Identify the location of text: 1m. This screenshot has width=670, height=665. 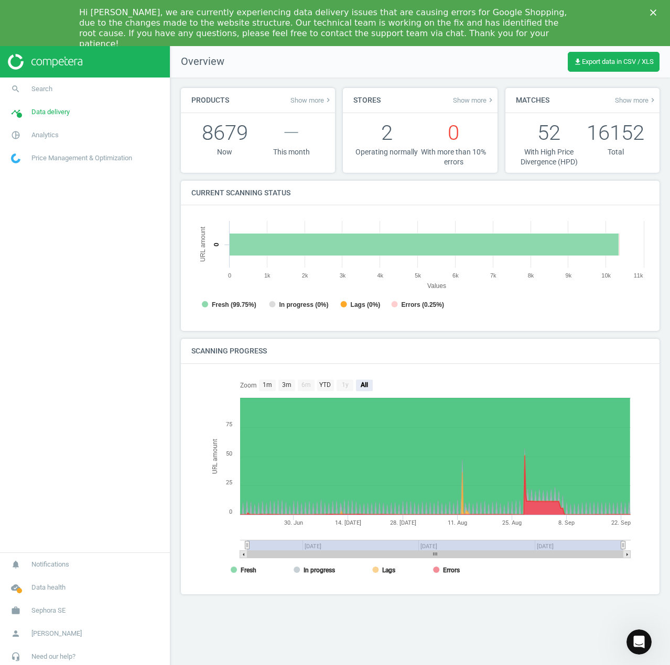
(267, 385).